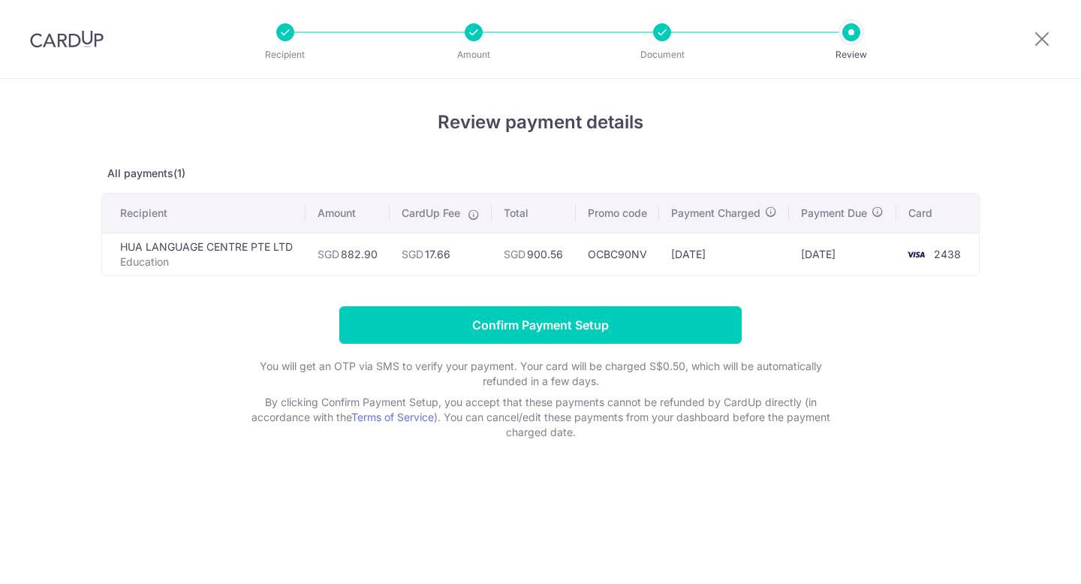 This screenshot has height=584, width=1081. What do you see at coordinates (834, 213) in the screenshot?
I see `span: Payment Due` at bounding box center [834, 213].